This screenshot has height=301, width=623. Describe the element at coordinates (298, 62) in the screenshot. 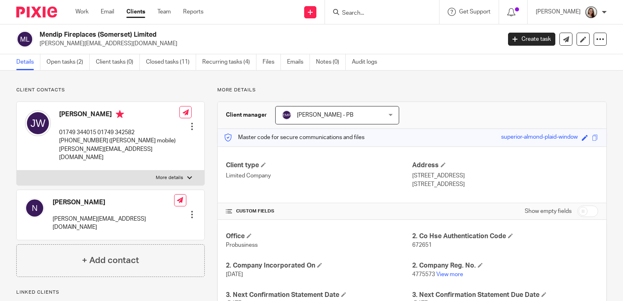

I see `a: Emails` at that location.